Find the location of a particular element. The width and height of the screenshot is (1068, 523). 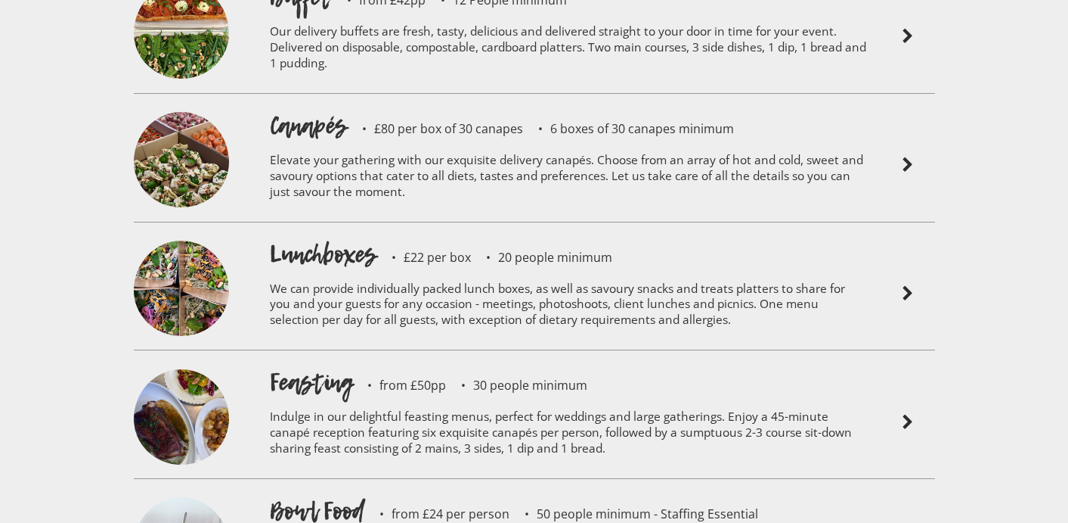

h1: Lunchboxes is located at coordinates (323, 254).